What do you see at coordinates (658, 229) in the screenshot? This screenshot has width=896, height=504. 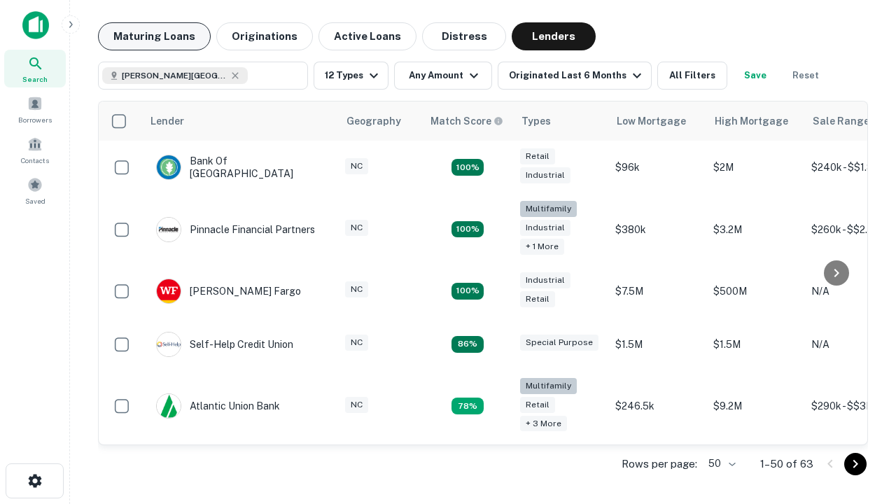 I see `td: $380k` at bounding box center [658, 229].